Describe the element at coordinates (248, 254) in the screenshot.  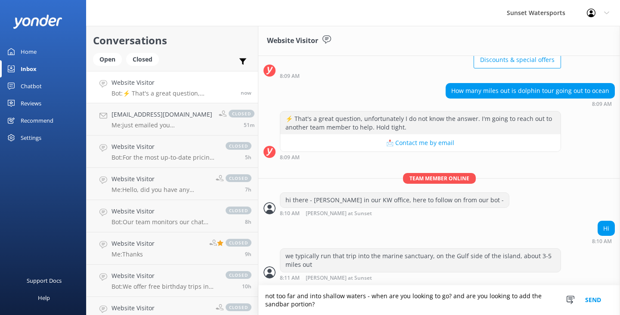
I see `span: Aug 24 2025 10:46am (UTC -05:00) America/Cancun` at that location.